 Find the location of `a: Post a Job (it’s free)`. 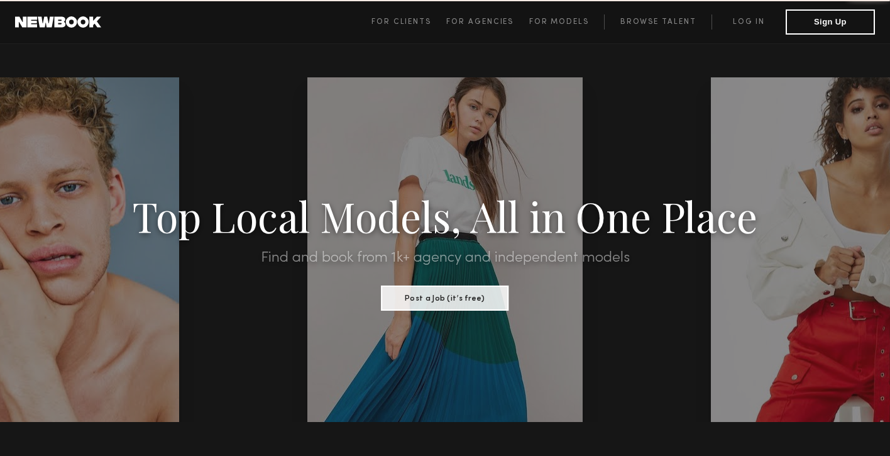

a: Post a Job (it’s free) is located at coordinates (445, 297).